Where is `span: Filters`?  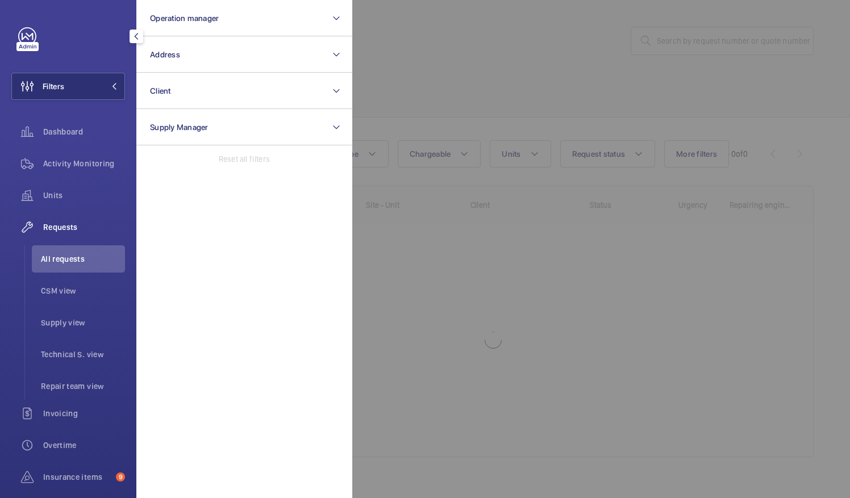 span: Filters is located at coordinates (53, 86).